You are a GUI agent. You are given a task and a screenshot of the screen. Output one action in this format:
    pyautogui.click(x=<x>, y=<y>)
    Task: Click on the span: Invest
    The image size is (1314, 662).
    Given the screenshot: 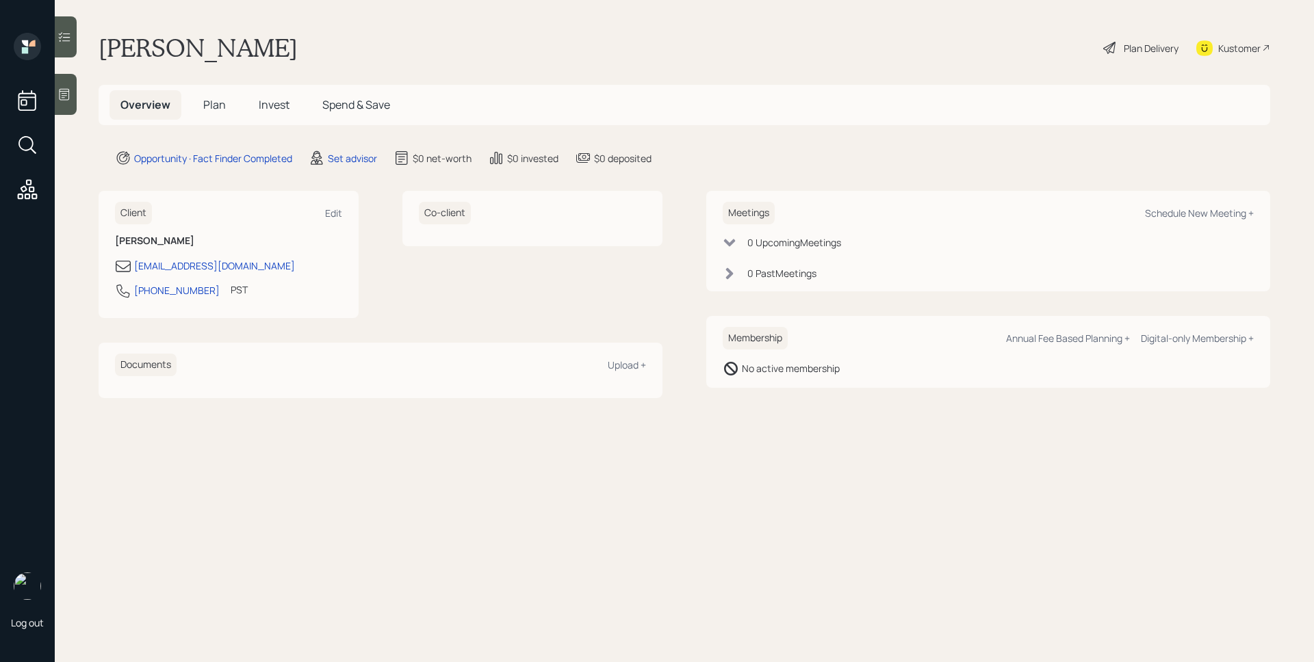 What is the action you would take?
    pyautogui.click(x=274, y=105)
    